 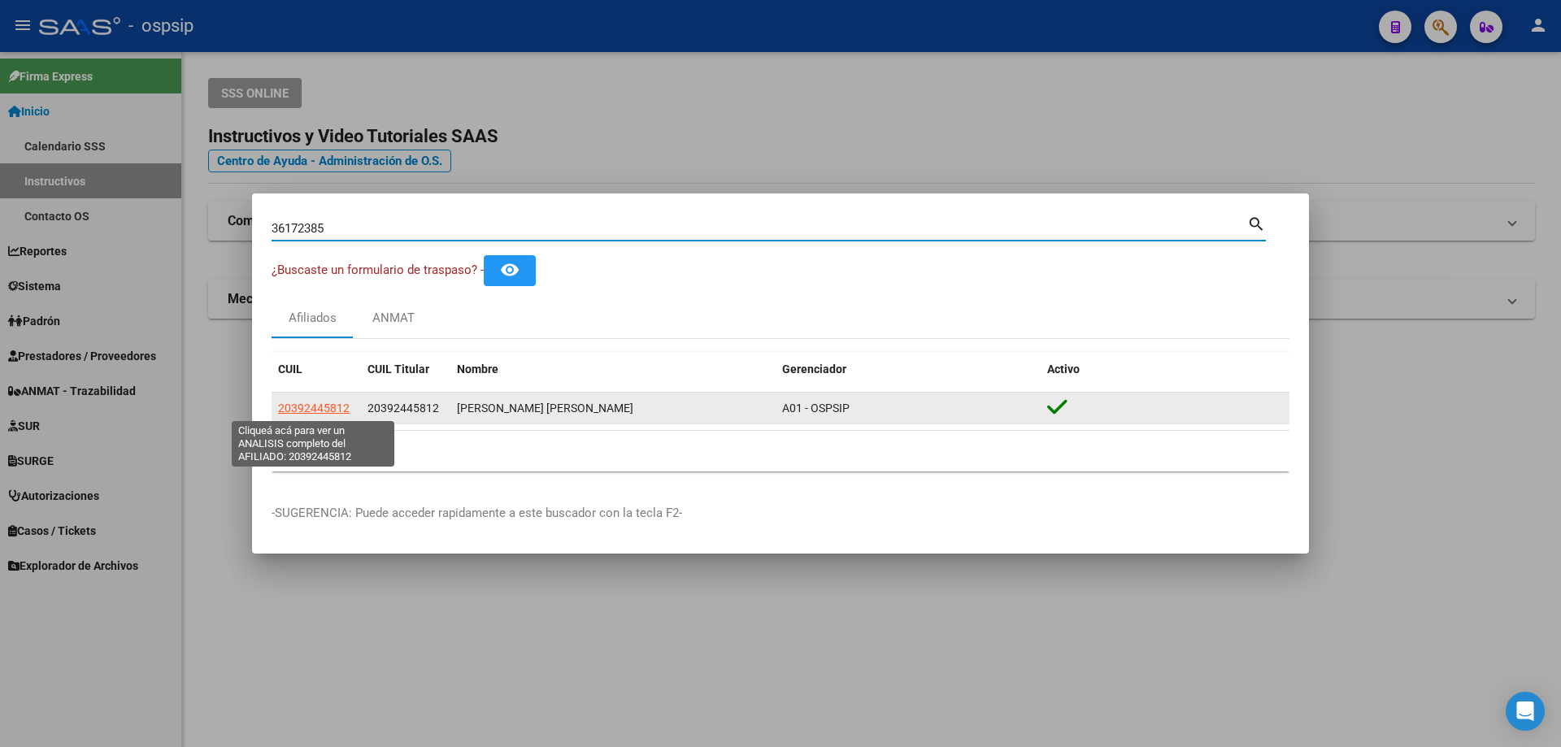 I want to click on div: Afiliados, so click(x=312, y=318).